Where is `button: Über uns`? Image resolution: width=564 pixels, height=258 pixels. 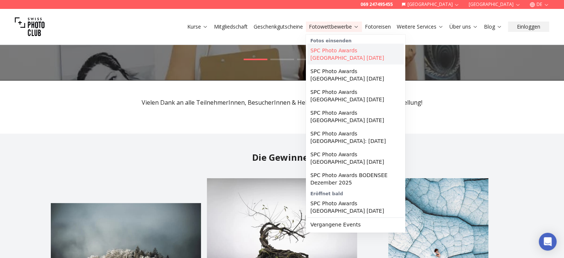 button: Über uns is located at coordinates (463, 27).